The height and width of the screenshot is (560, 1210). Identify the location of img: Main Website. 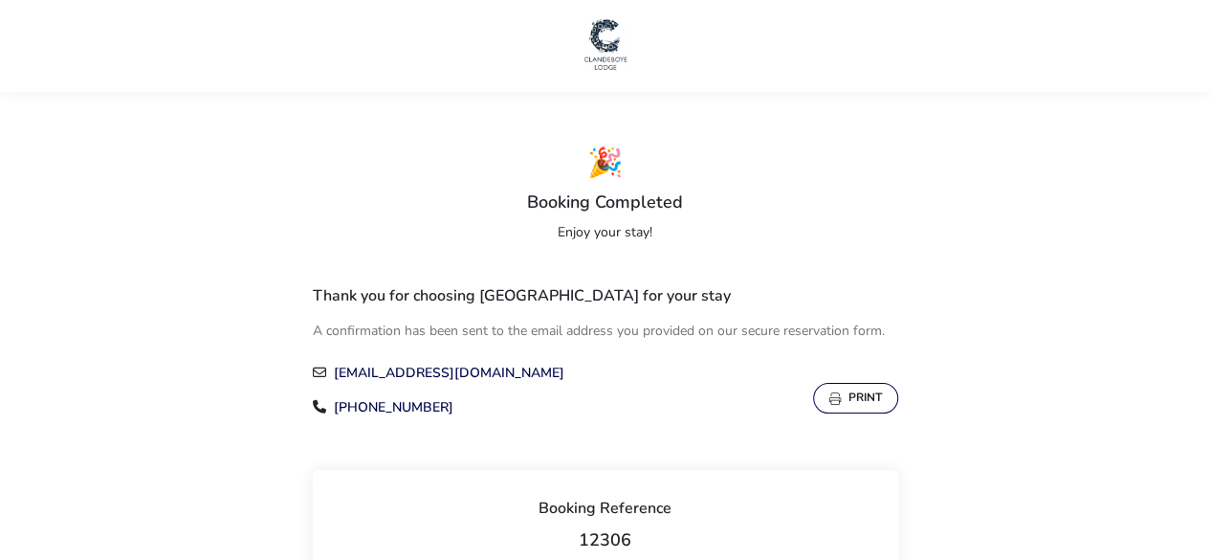
(605, 44).